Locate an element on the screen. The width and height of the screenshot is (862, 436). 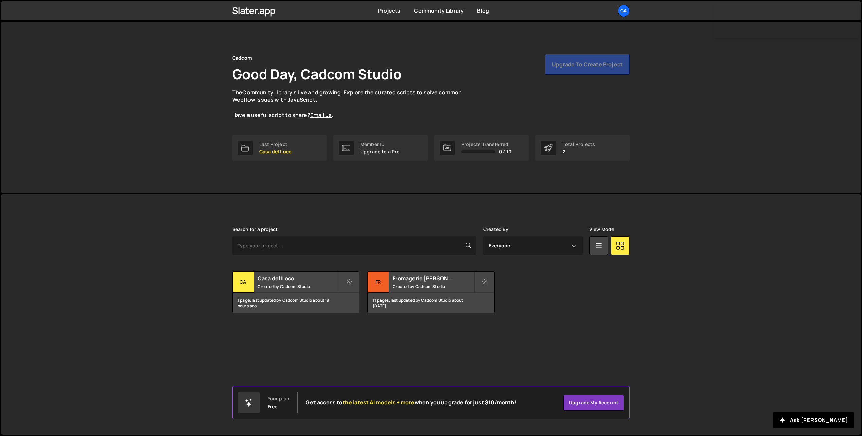
h2: Get access to when you upgrade for just $10/month! is located at coordinates (411, 402).